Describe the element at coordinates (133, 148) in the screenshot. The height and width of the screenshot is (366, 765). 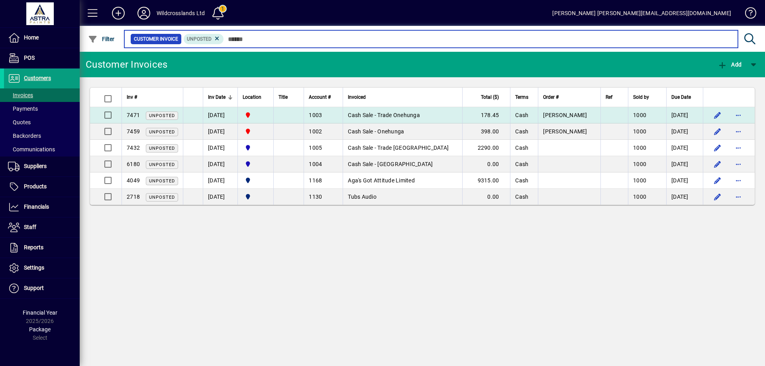
I see `span: 7432` at that location.